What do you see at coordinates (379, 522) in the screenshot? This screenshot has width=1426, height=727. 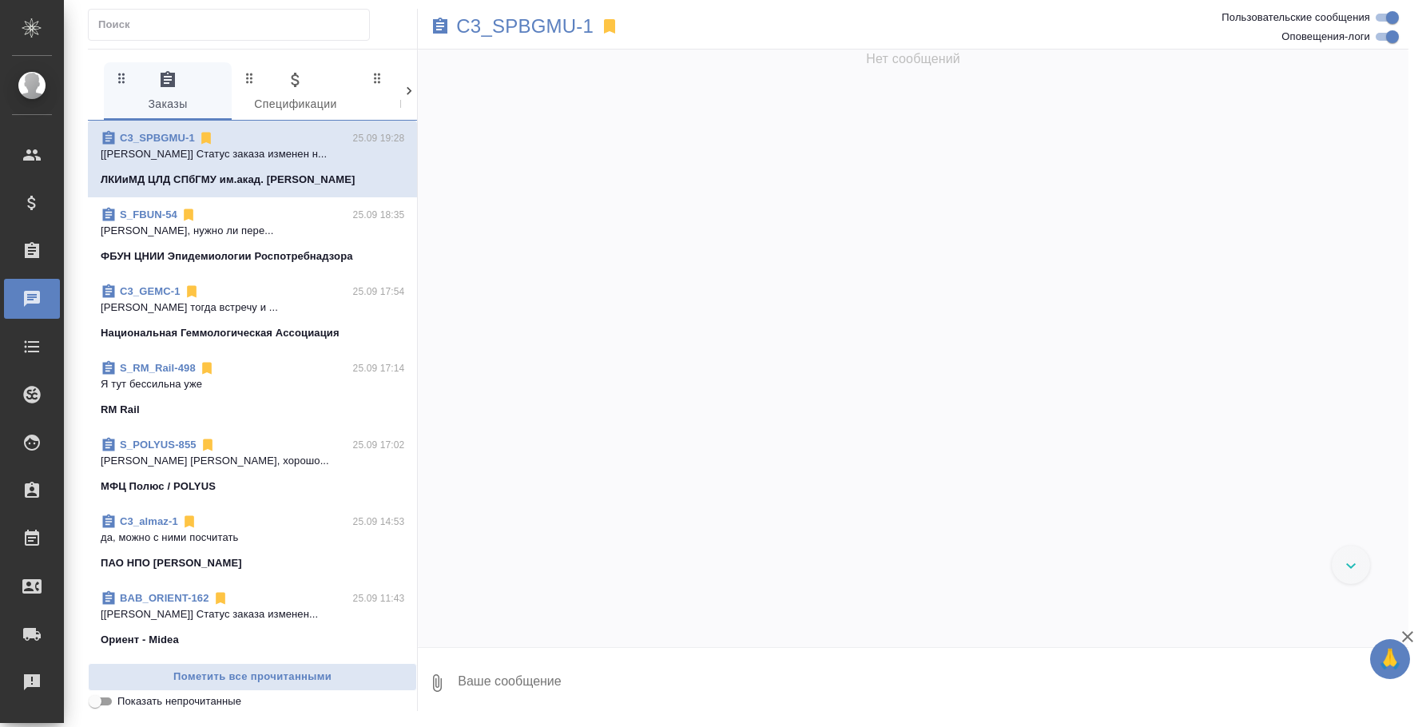 I see `p: 25.09 14:53` at bounding box center [379, 522].